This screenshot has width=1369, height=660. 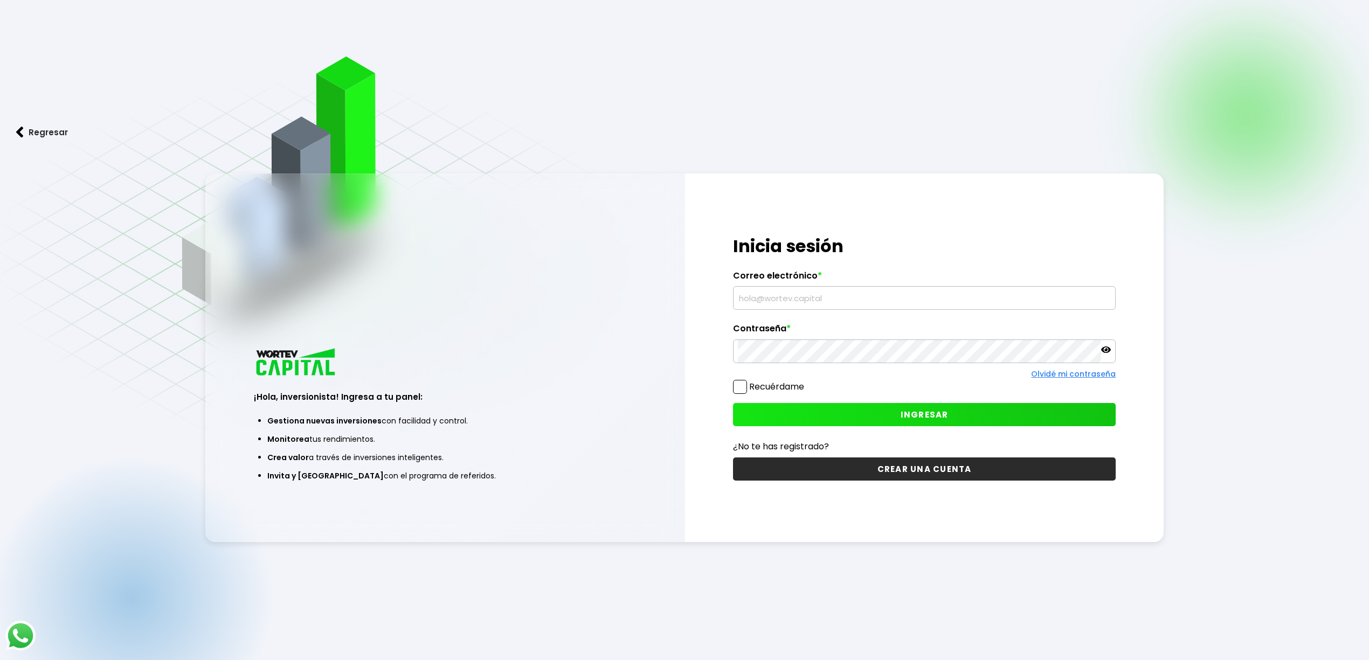 I want to click on h1: Inicia sesión, so click(x=925, y=246).